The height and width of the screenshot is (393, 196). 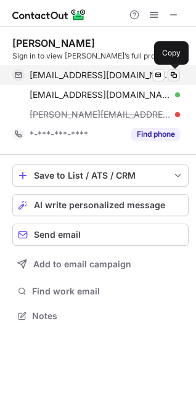 What do you see at coordinates (49, 15) in the screenshot?
I see `img: ContactOut v5.3.10` at bounding box center [49, 15].